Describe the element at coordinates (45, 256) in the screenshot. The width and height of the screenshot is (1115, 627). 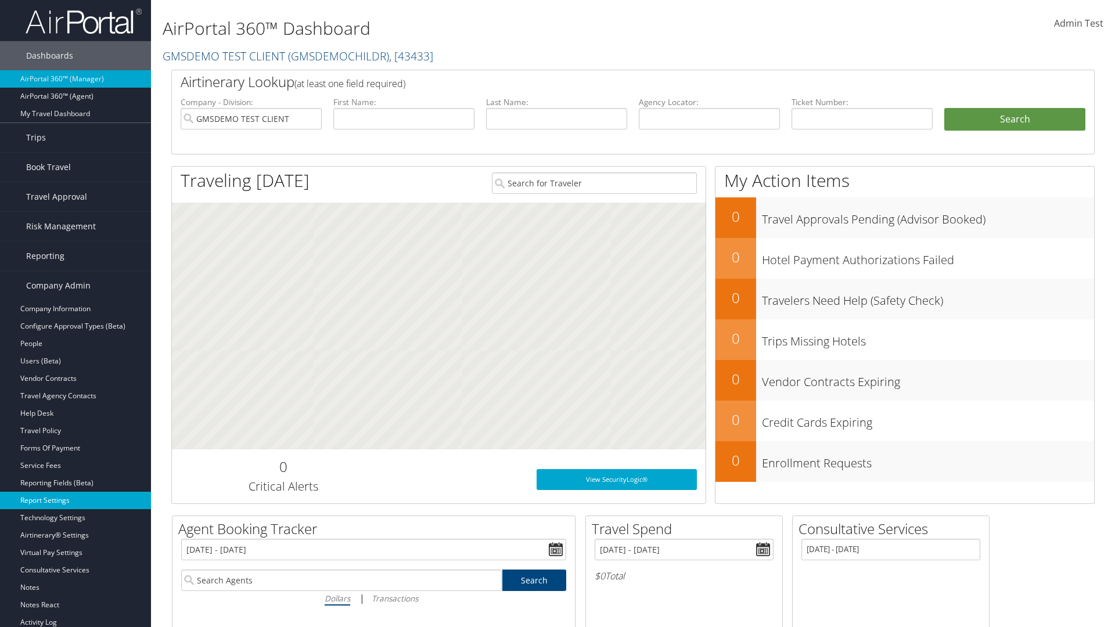
I see `span: Reporting` at that location.